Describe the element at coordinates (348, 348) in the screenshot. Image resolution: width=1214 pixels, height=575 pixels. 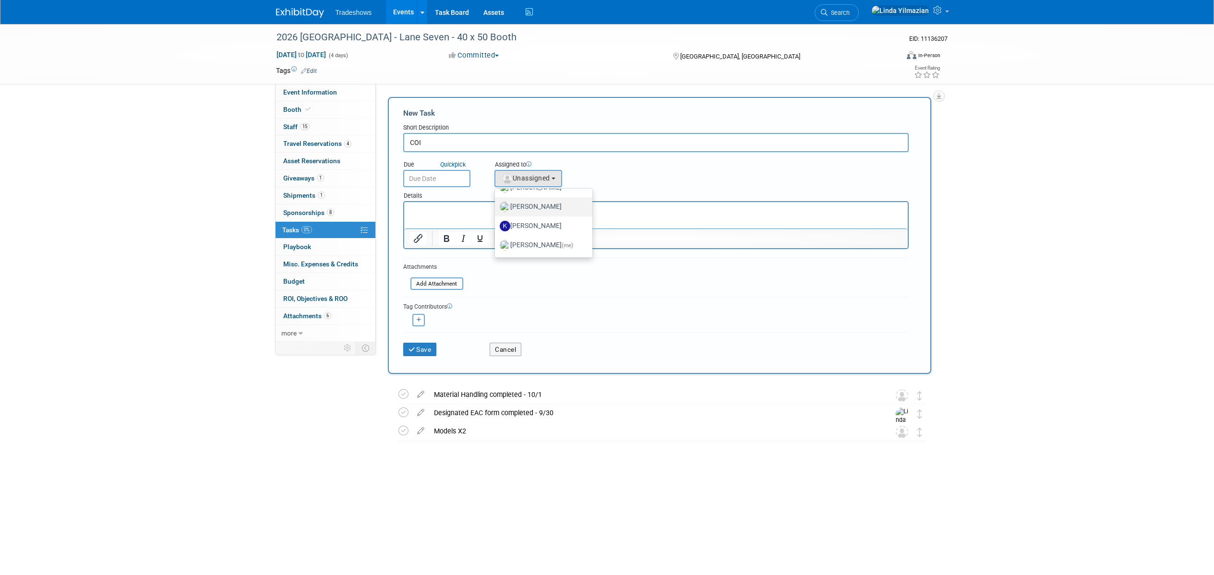
I see `td: Personalize Event Tab Strip` at that location.